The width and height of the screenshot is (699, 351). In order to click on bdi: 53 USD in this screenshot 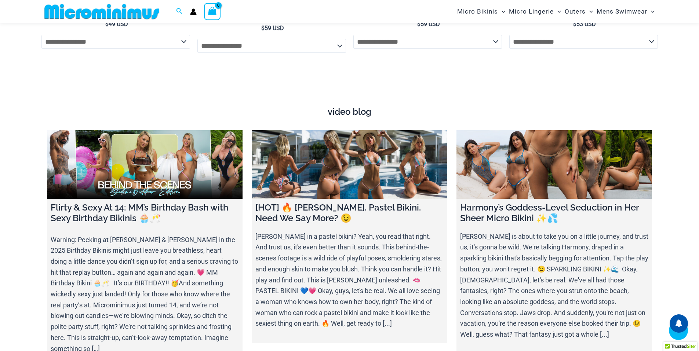, I will do `click(585, 24)`.